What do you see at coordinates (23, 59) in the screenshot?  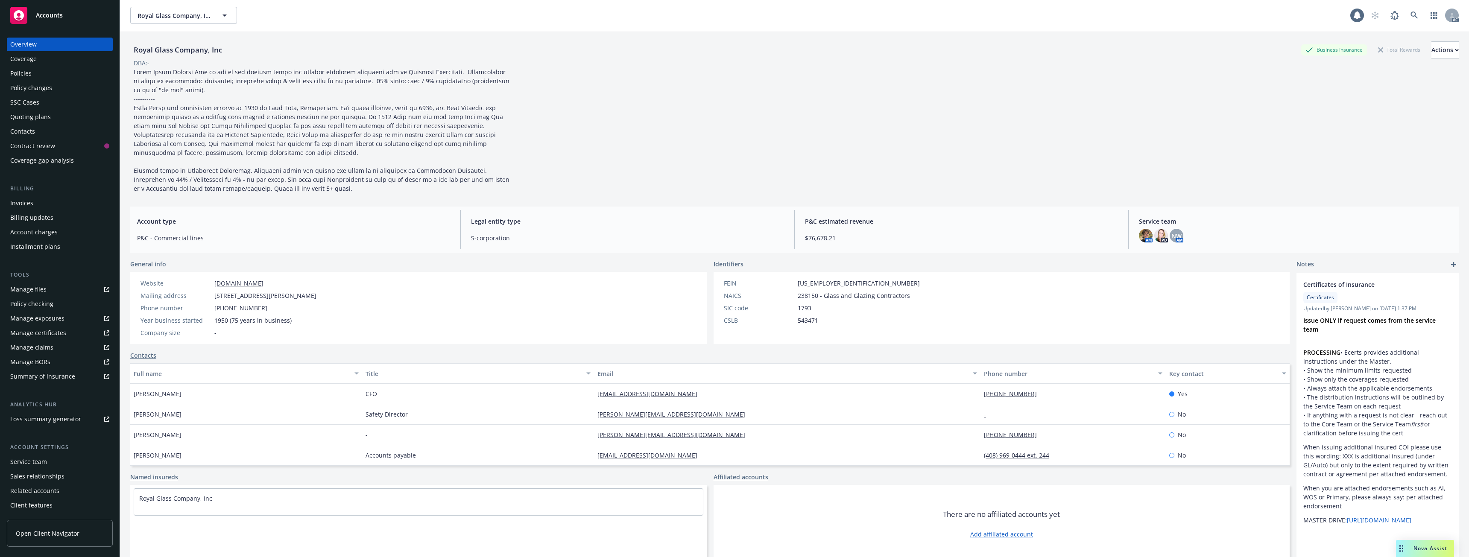 I see `div: Coverage` at bounding box center [23, 59].